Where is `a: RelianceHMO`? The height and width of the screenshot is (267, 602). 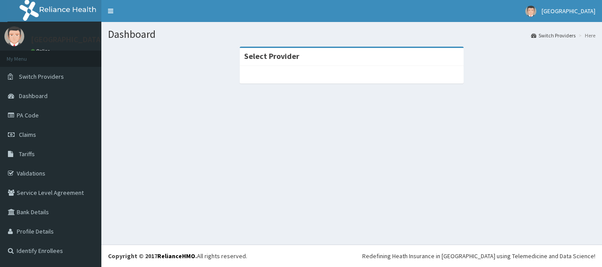
a: RelianceHMO is located at coordinates (176, 256).